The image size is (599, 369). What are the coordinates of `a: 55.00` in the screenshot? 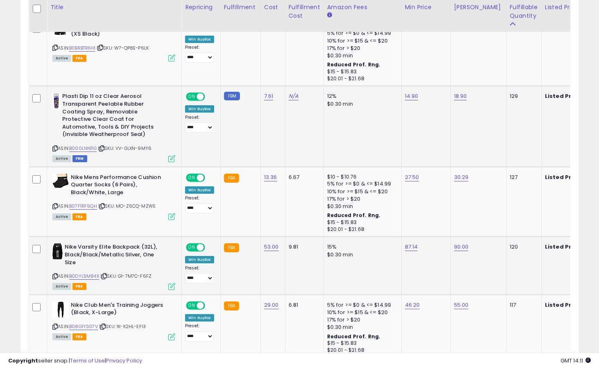 It's located at (461, 305).